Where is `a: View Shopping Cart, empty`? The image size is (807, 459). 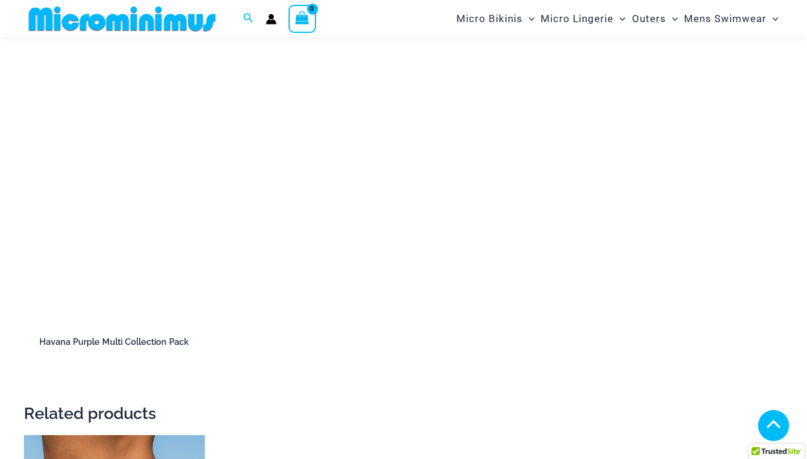
a: View Shopping Cart, empty is located at coordinates (302, 19).